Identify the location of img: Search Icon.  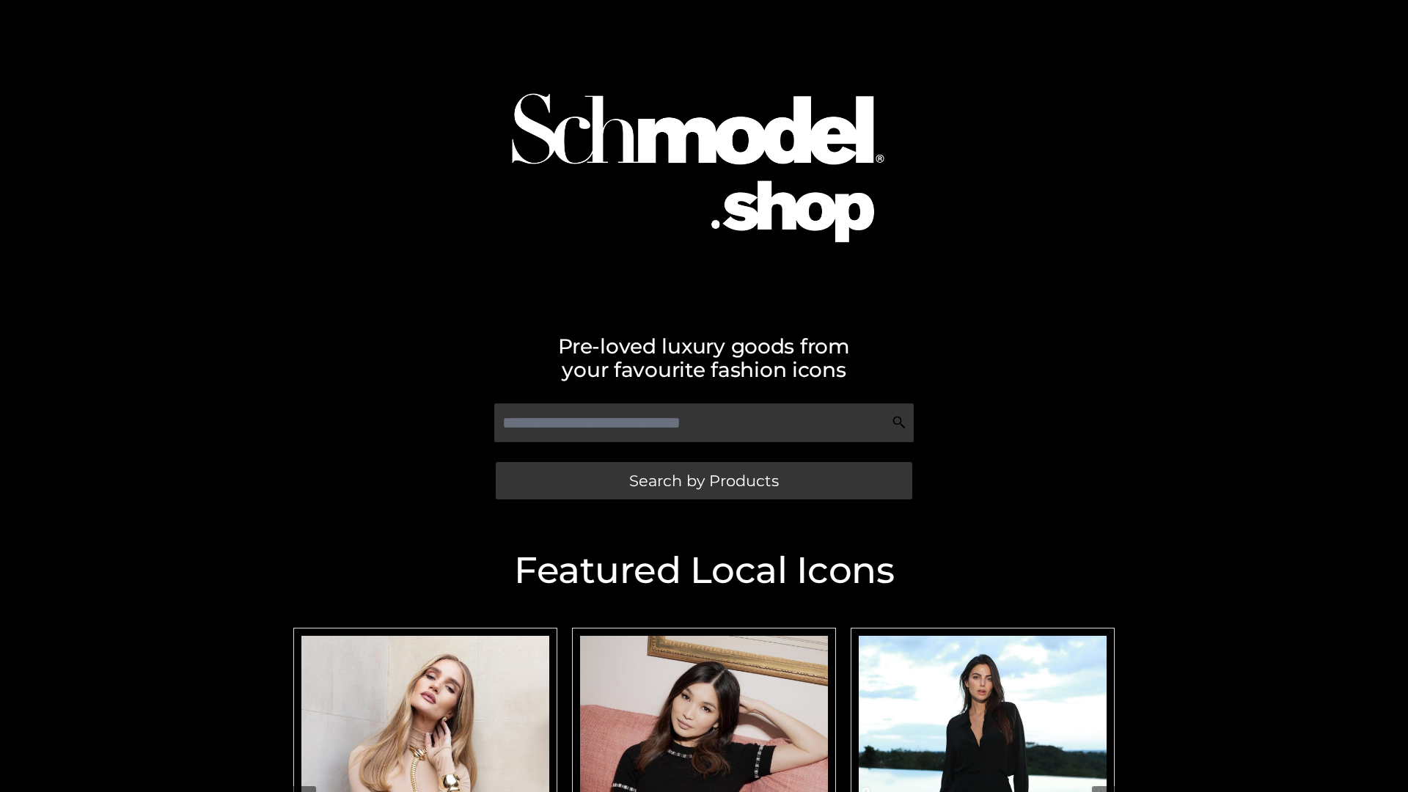
(899, 423).